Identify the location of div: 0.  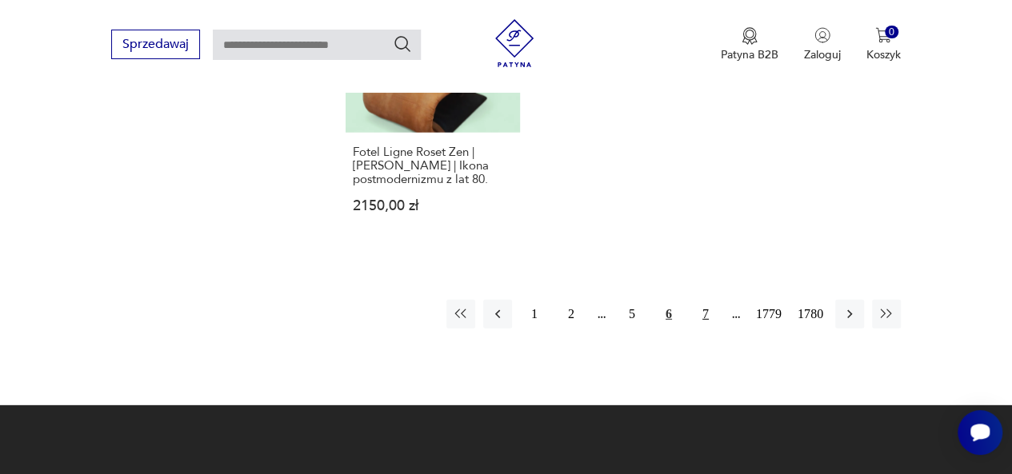
(891, 32).